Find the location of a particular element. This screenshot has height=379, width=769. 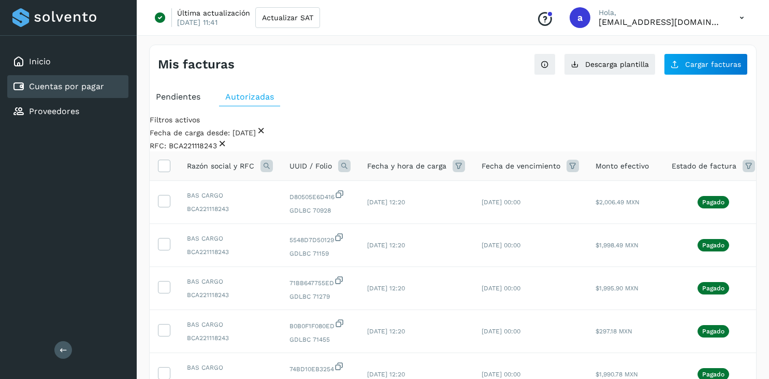

span: Razón social y RFC is located at coordinates (221, 166).